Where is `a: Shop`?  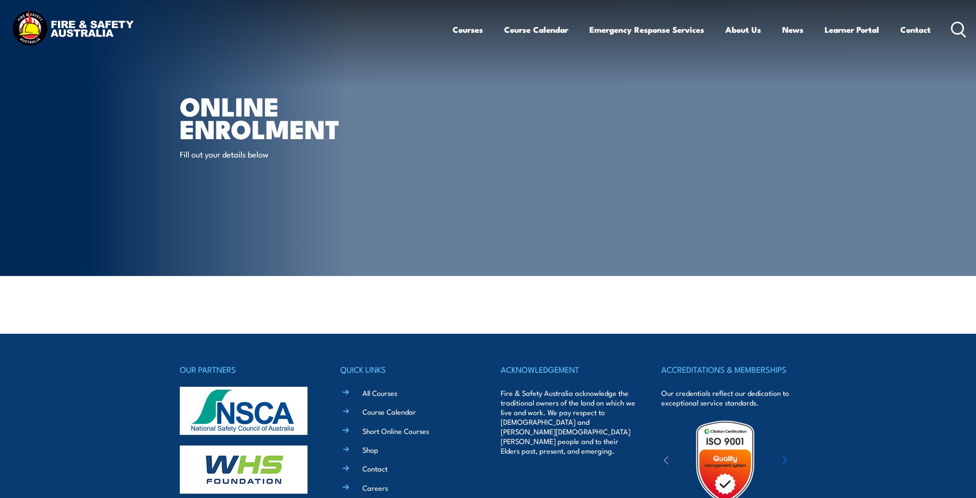
a: Shop is located at coordinates (370, 450).